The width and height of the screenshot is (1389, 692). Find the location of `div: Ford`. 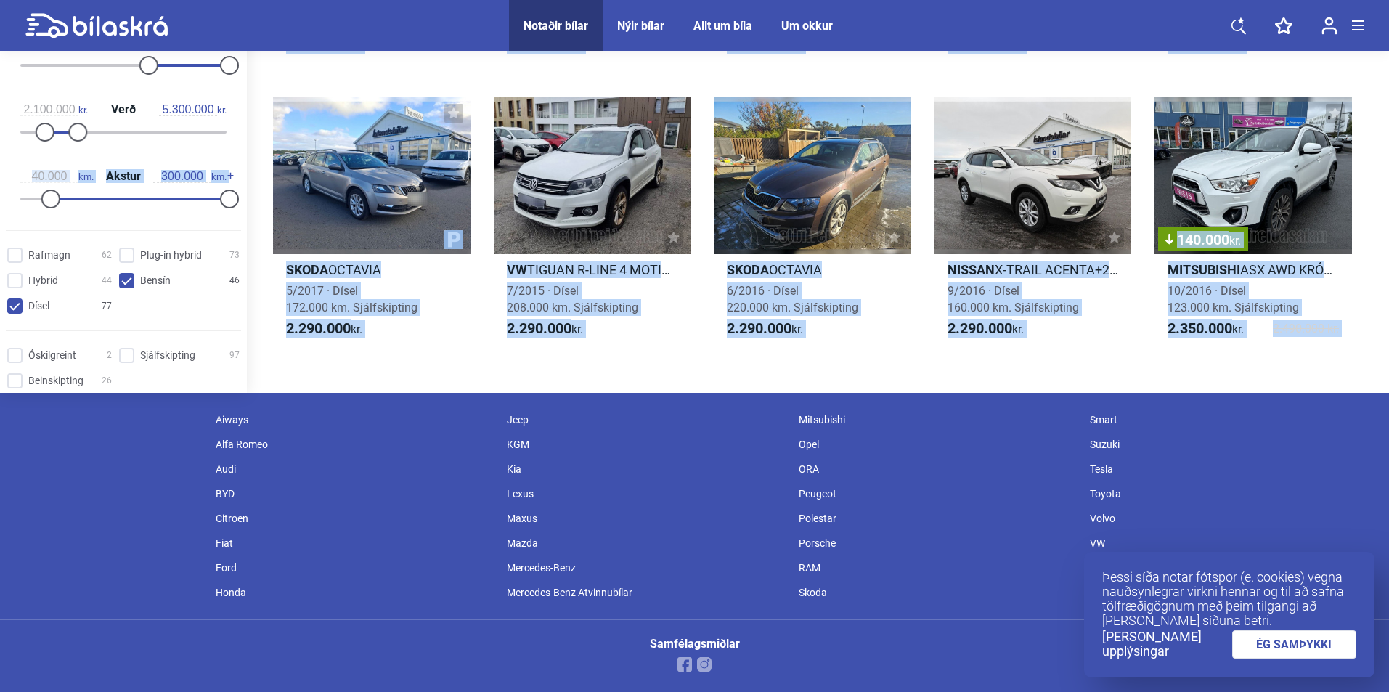

div: Ford is located at coordinates (354, 568).